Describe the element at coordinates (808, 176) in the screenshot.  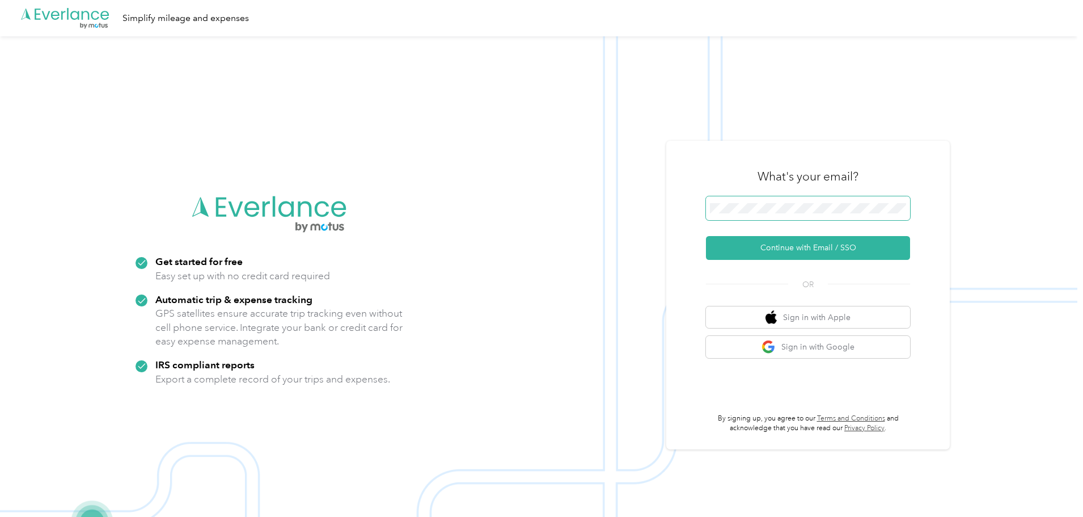
I see `h3: What's your email?` at that location.